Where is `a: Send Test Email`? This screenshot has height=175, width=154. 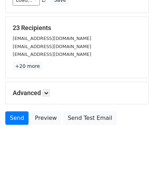
a: Send Test Email is located at coordinates (90, 118).